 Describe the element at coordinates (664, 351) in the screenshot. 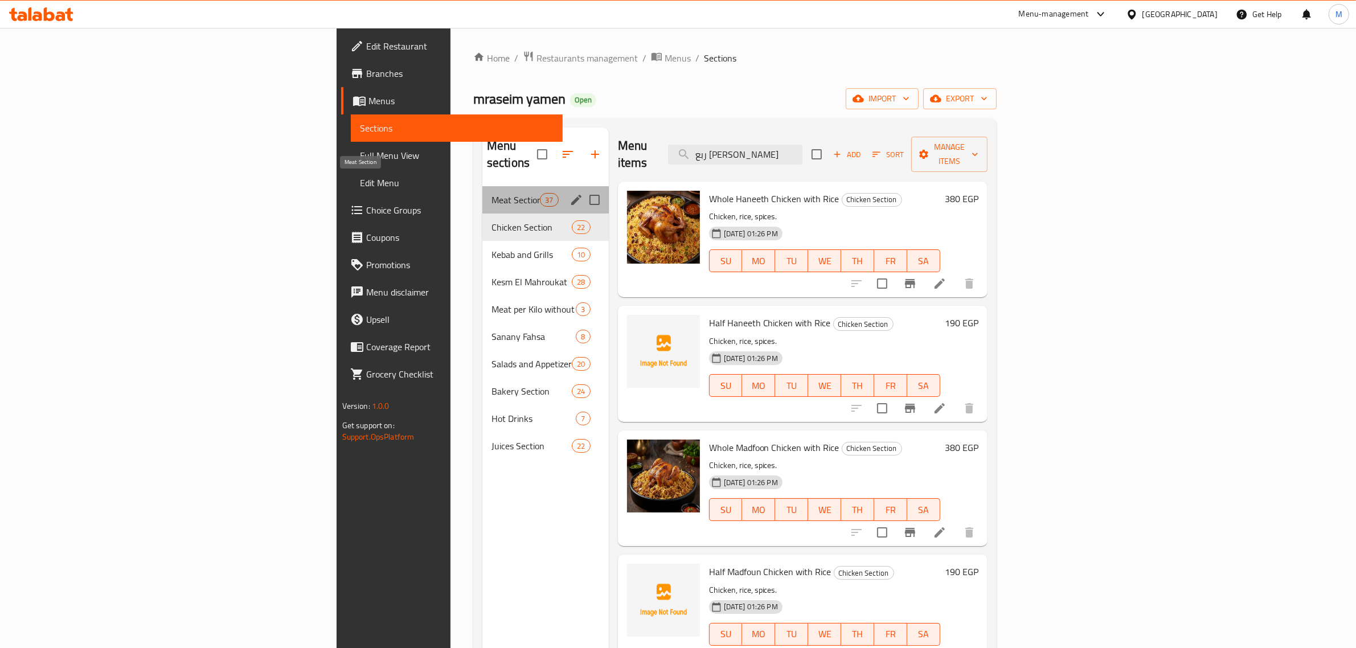

I see `img: Half Haneeth Chicken with Rice` at that location.